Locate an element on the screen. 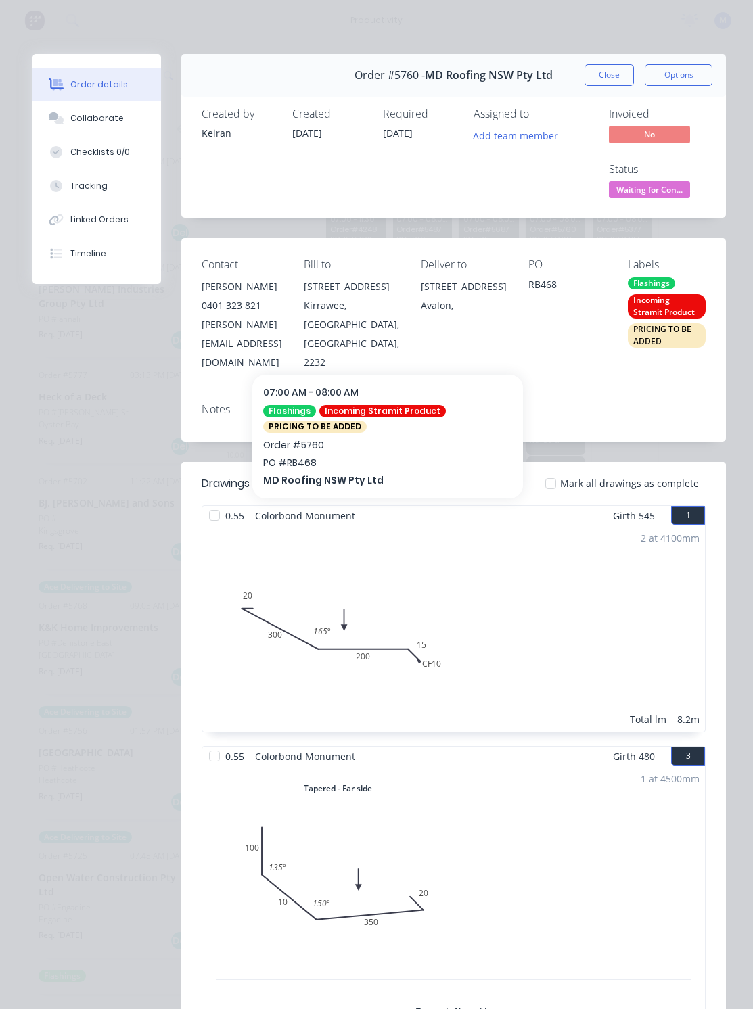 The width and height of the screenshot is (753, 1009). div: Tracking is located at coordinates (89, 186).